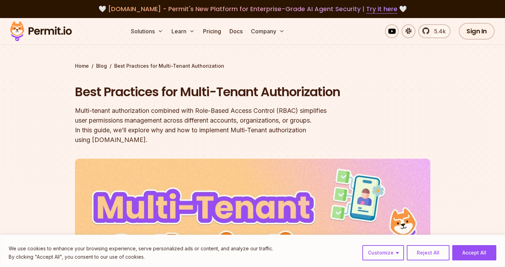 This screenshot has height=267, width=505. Describe the element at coordinates (476, 31) in the screenshot. I see `a: Sign In` at that location.